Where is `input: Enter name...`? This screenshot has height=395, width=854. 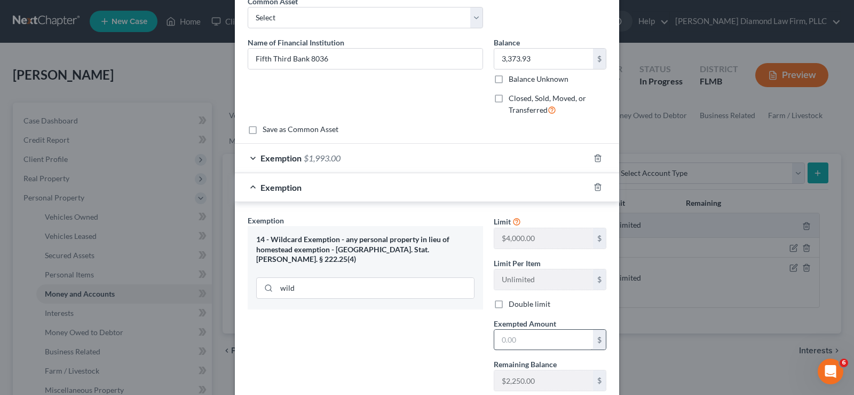 input: Enter name... is located at coordinates (365, 59).